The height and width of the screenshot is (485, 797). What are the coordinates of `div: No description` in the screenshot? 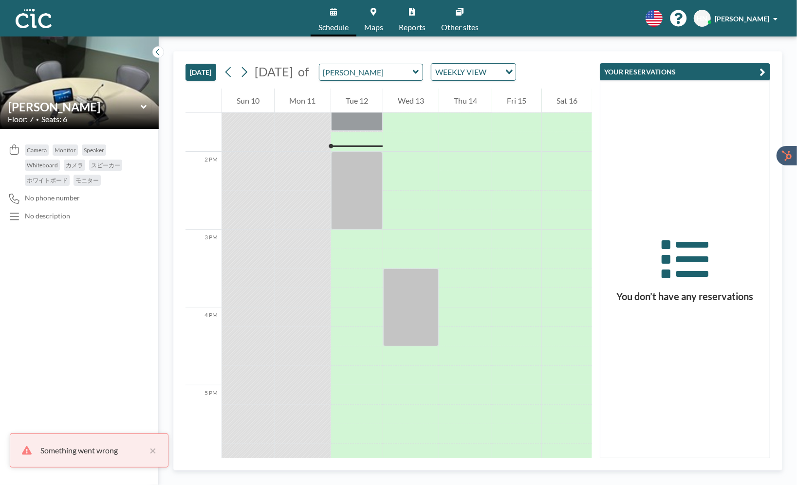 It's located at (47, 216).